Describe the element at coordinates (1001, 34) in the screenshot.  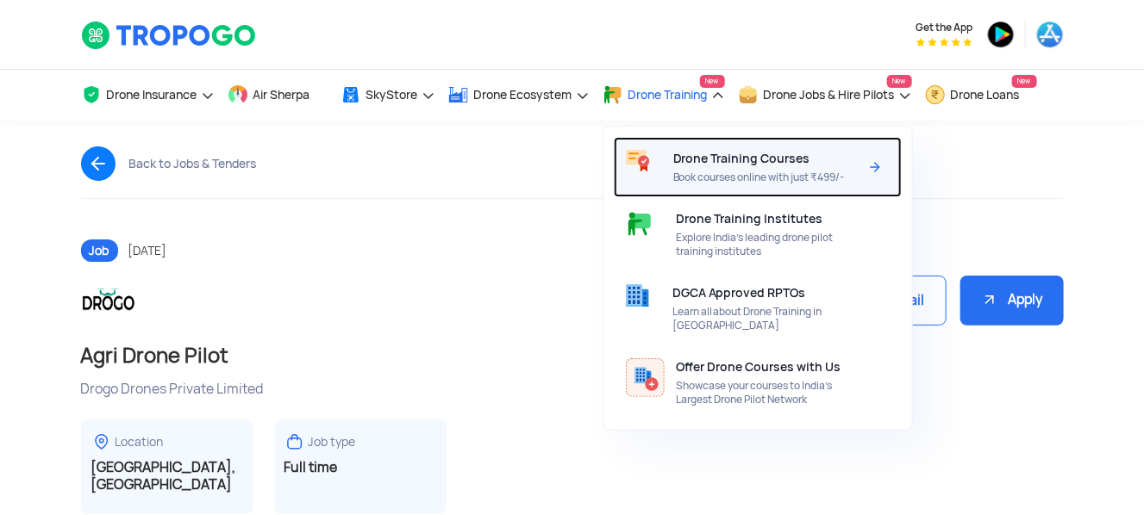
I see `img: ic_playstore.png` at that location.